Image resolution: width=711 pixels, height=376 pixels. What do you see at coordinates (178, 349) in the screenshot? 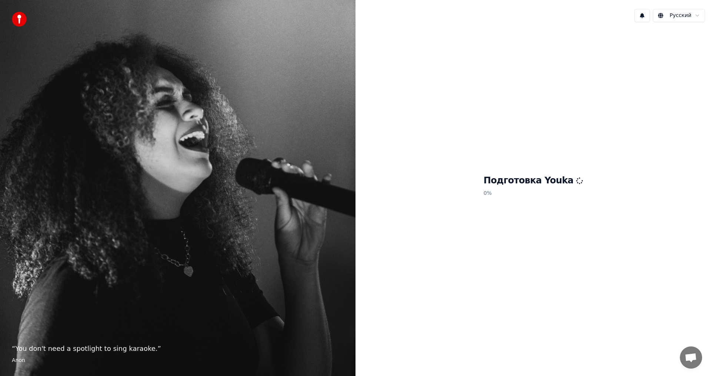
I see `p: “ You don't need a spotlight to sing karaoke. ”` at bounding box center [178, 349].